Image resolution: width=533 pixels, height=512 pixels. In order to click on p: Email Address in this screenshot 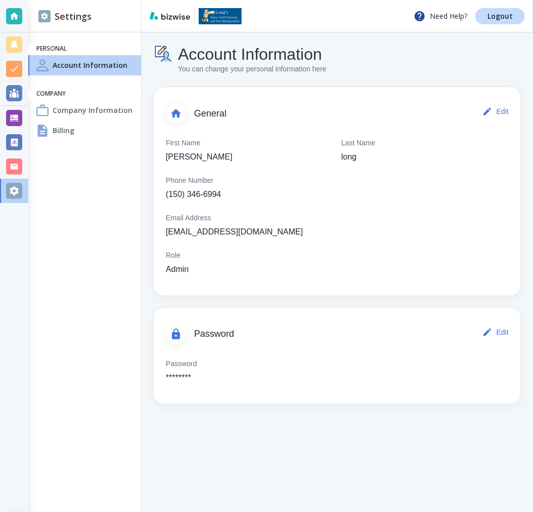, I will do `click(188, 218)`.